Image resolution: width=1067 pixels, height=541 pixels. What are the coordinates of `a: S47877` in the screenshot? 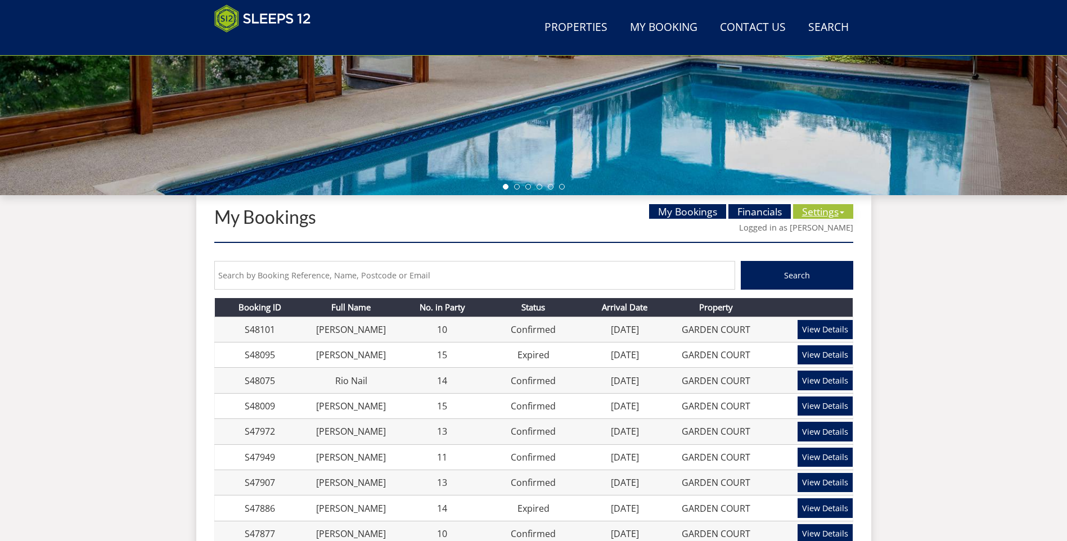 It's located at (260, 534).